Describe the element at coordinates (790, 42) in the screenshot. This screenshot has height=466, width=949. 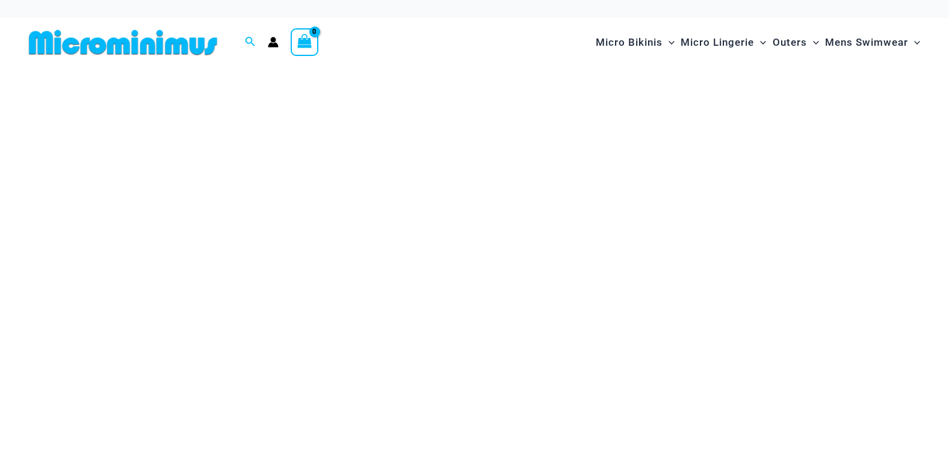
I see `span: Outers` at that location.